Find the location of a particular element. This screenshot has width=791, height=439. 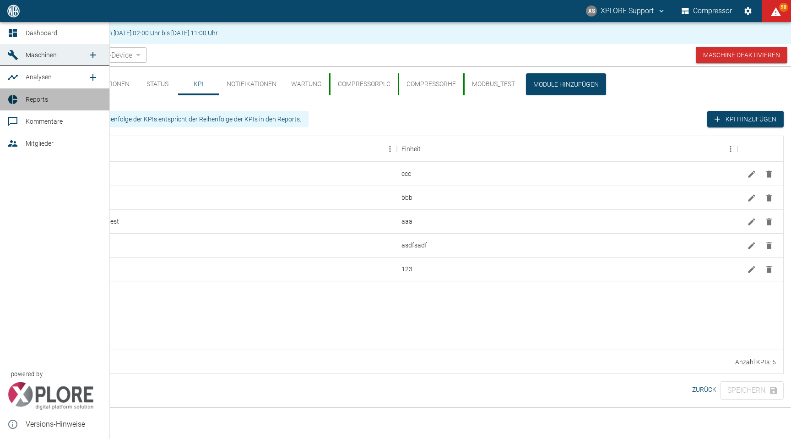

button: modbus_test is located at coordinates (493, 84).